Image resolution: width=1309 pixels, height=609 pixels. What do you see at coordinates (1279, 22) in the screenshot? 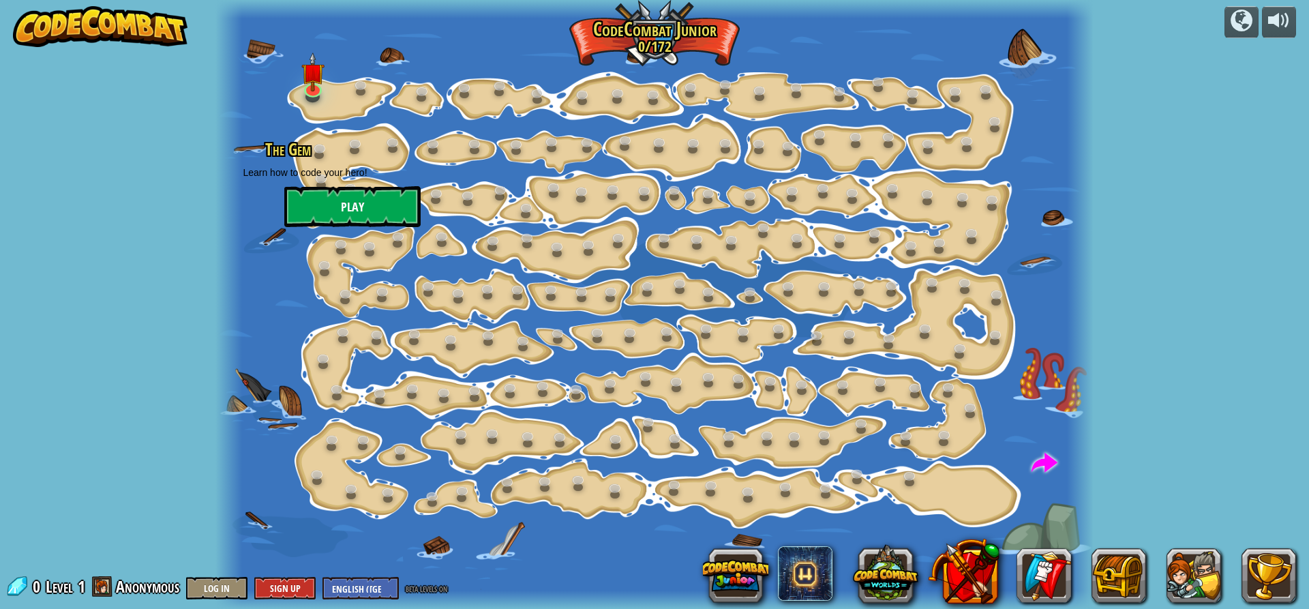
I see `button: Adjust volume` at bounding box center [1279, 22].